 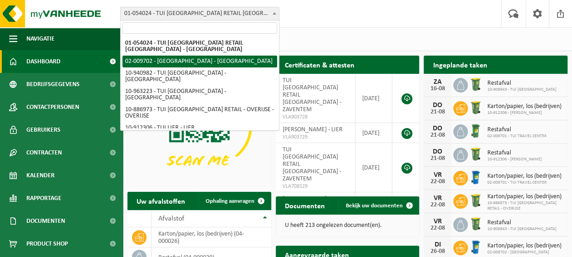 What do you see at coordinates (315, 186) in the screenshot?
I see `span: VLA708529` at bounding box center [315, 186].